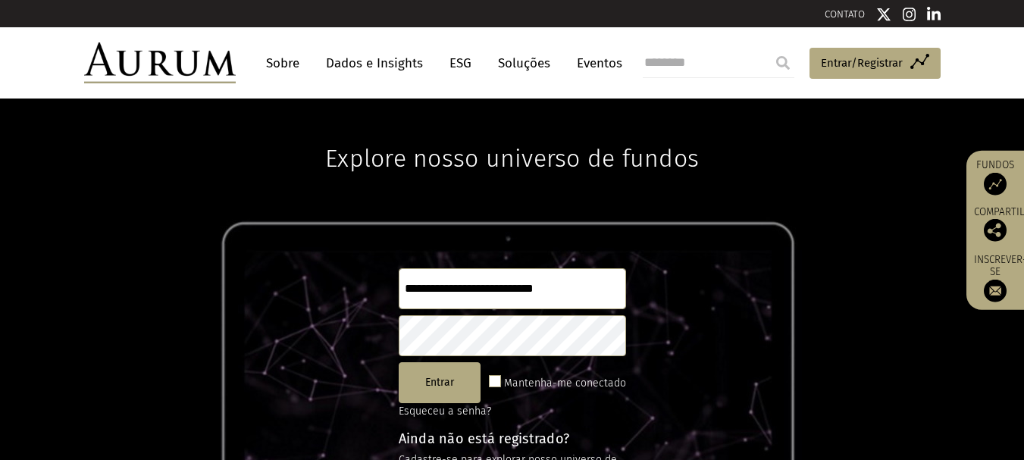 The height and width of the screenshot is (460, 1024). What do you see at coordinates (995, 230) in the screenshot?
I see `img: Compartilhe esta publicação` at bounding box center [995, 230].